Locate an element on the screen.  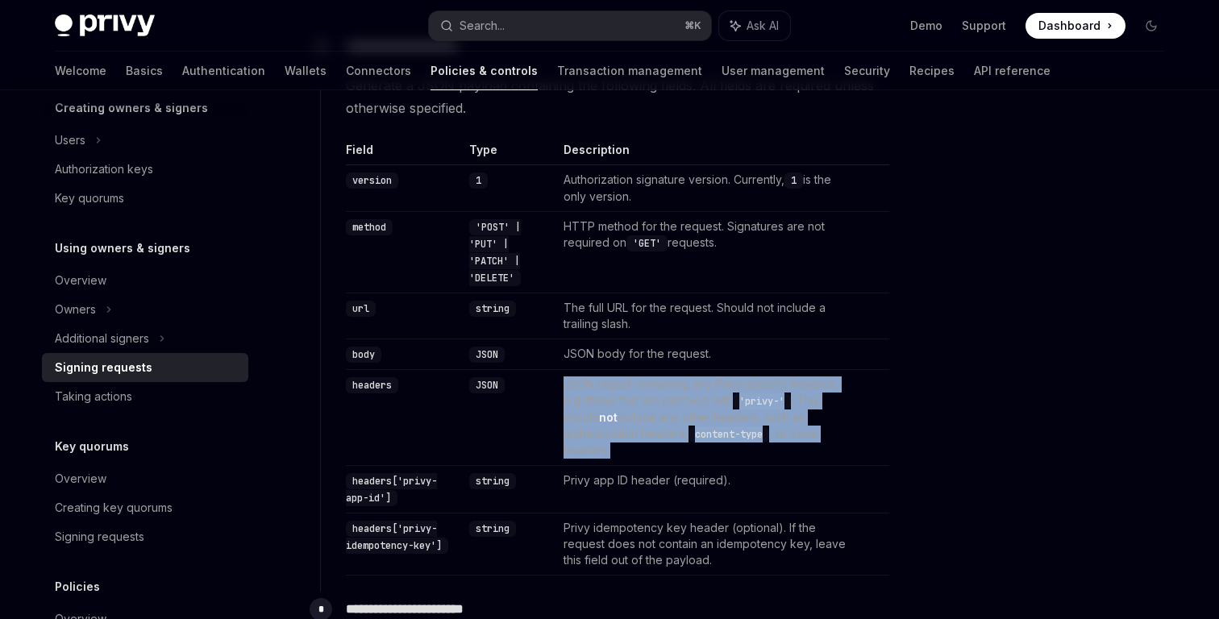
h5: Key quorums is located at coordinates (92, 447).